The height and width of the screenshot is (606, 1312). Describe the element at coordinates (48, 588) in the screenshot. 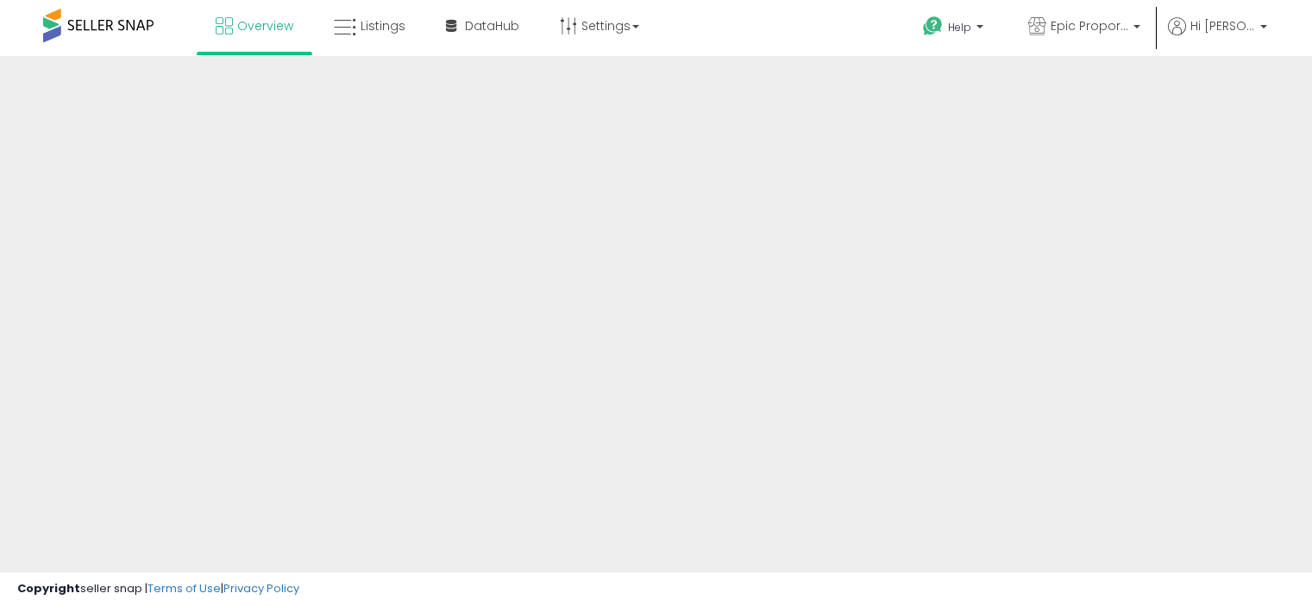

I see `strong: Copyright` at that location.